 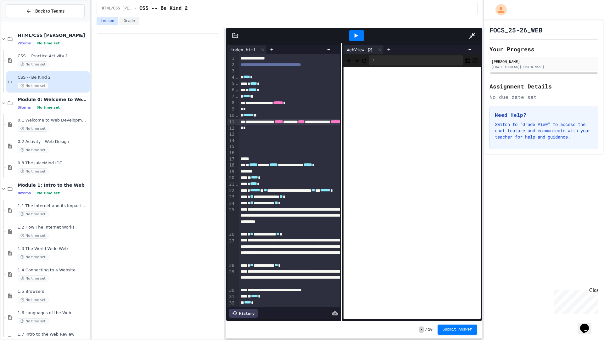 I want to click on span: Forward, so click(x=357, y=60).